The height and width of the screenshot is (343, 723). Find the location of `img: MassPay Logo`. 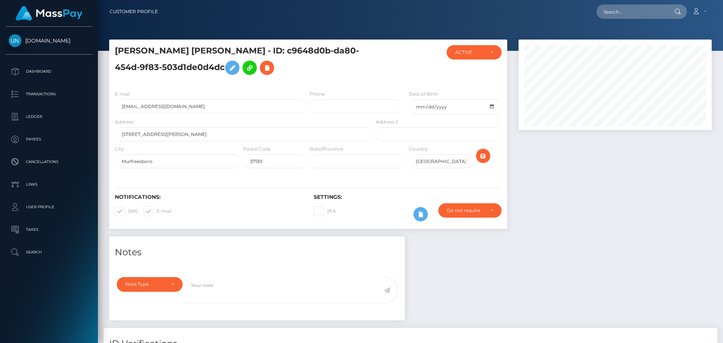

img: MassPay Logo is located at coordinates (49, 13).